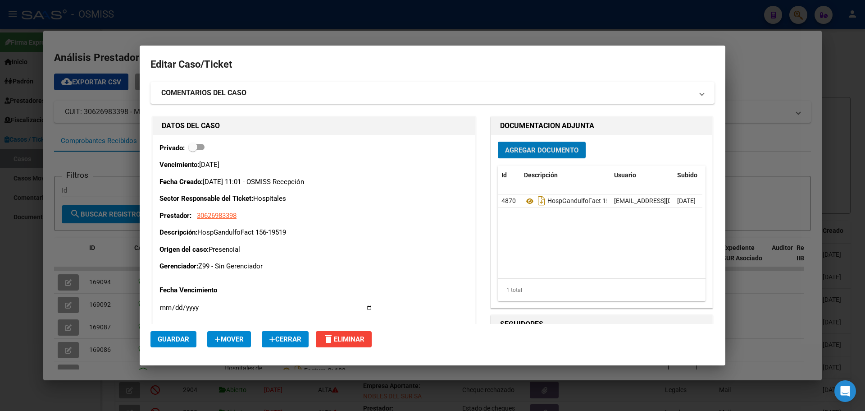 The height and width of the screenshot is (411, 865). Describe the element at coordinates (229, 339) in the screenshot. I see `button: Mover` at that location.